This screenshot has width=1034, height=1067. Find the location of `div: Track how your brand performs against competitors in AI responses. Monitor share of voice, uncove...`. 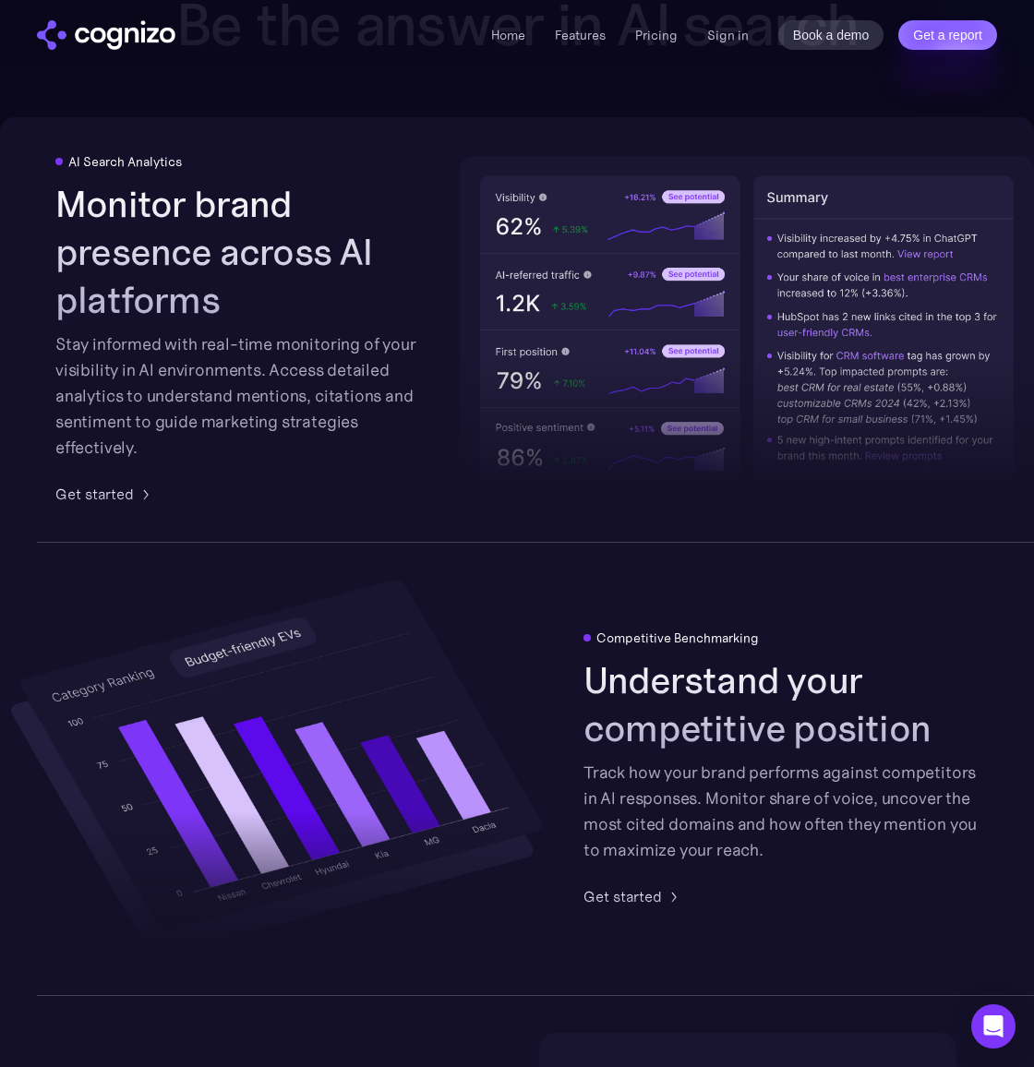

div: Track how your brand performs against competitors in AI responses. Monitor share of voice, uncove... is located at coordinates (781, 811).